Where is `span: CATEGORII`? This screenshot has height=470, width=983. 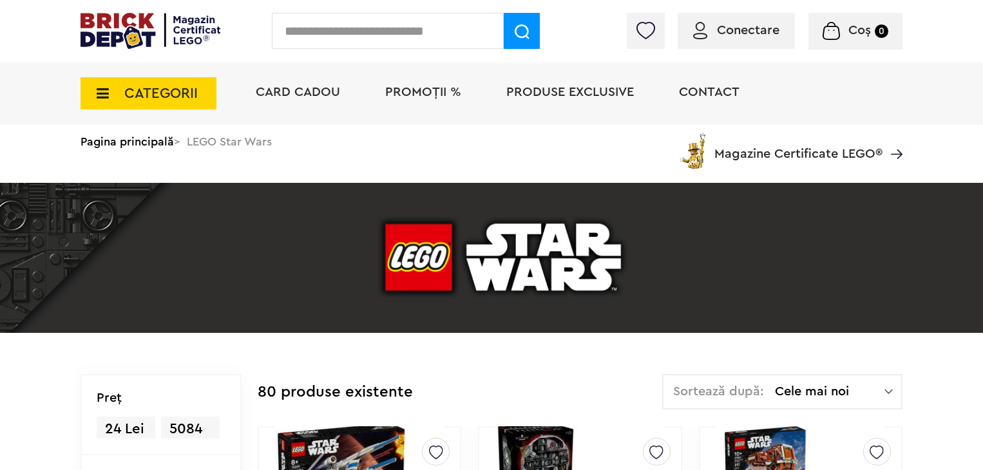 span: CATEGORII is located at coordinates (161, 93).